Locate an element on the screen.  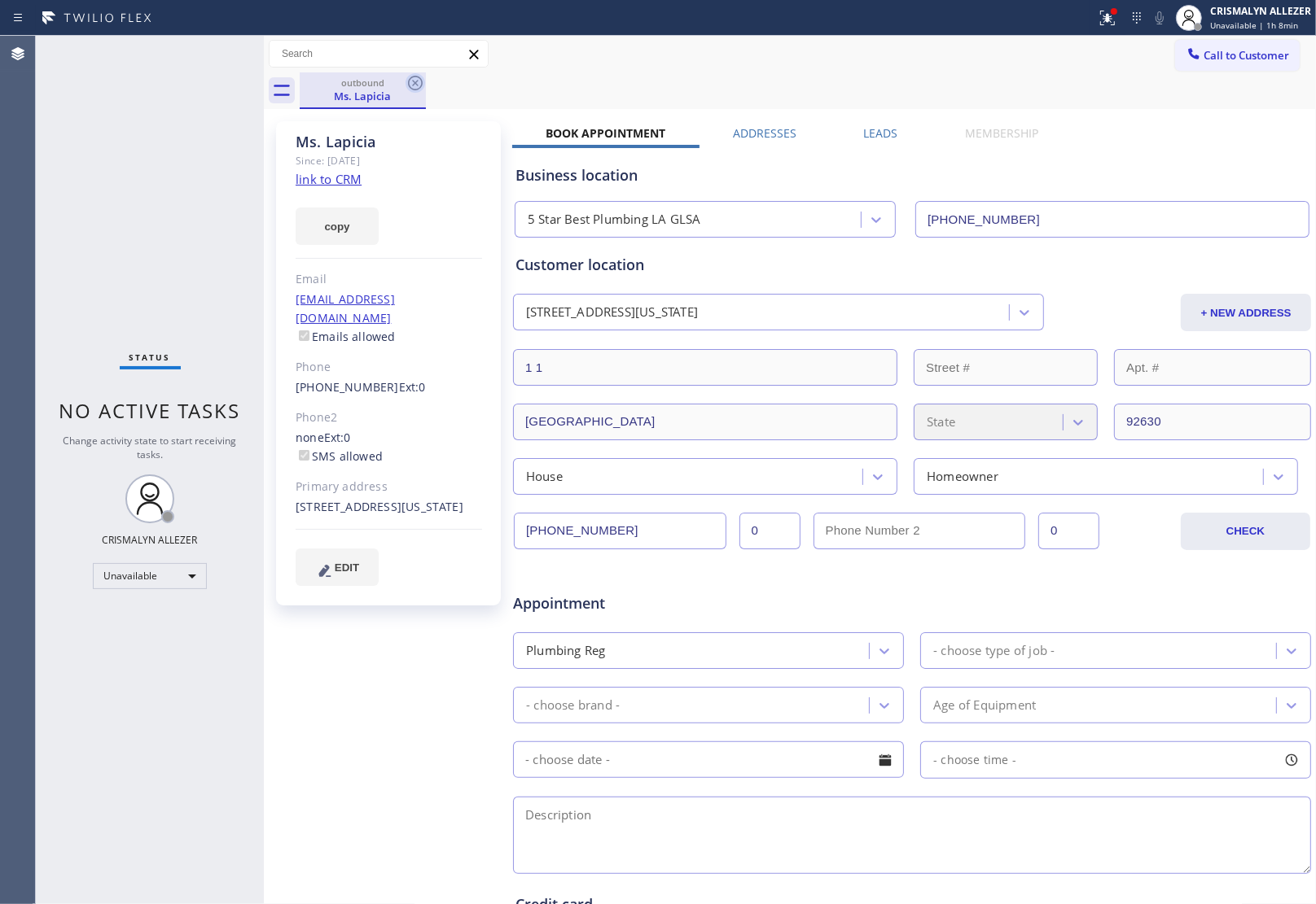
input: Apt. # is located at coordinates (1213, 367).